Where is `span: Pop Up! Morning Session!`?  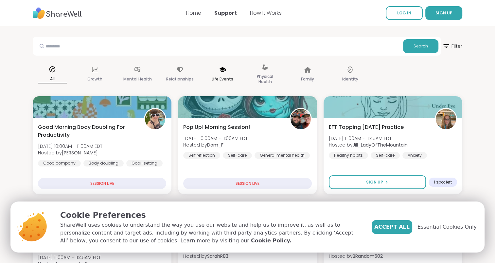
span: Pop Up! Morning Session! is located at coordinates (217, 127).